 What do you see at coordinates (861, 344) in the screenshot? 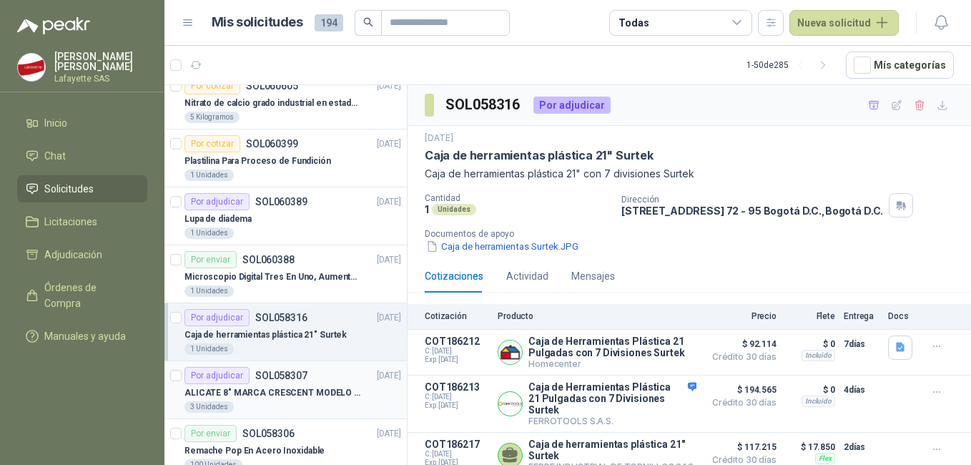
I see `p: 7 días` at bounding box center [861, 344].